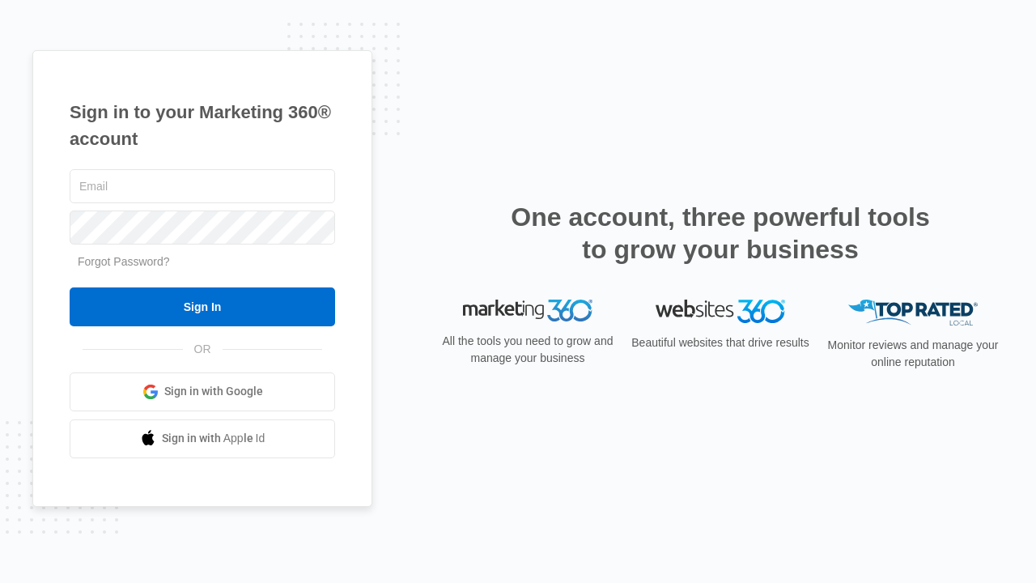 Image resolution: width=1036 pixels, height=583 pixels. I want to click on img: Websites 360, so click(720, 311).